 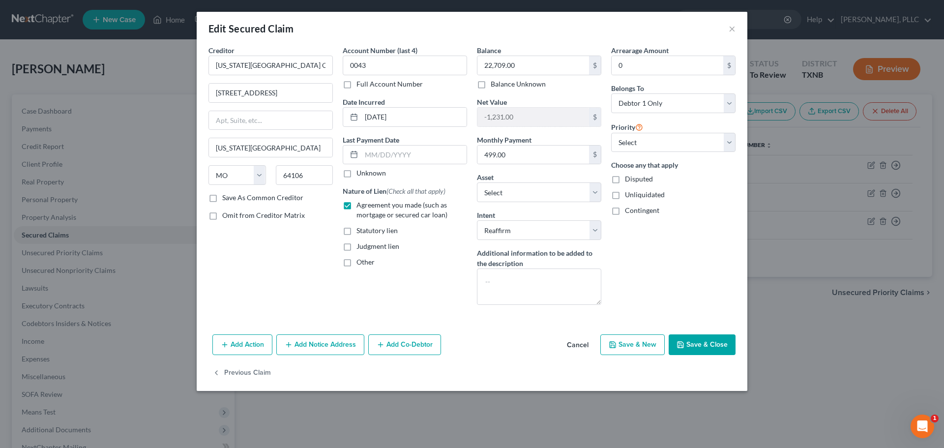 What do you see at coordinates (518, 84) in the screenshot?
I see `label: Balance Unknown` at bounding box center [518, 84].